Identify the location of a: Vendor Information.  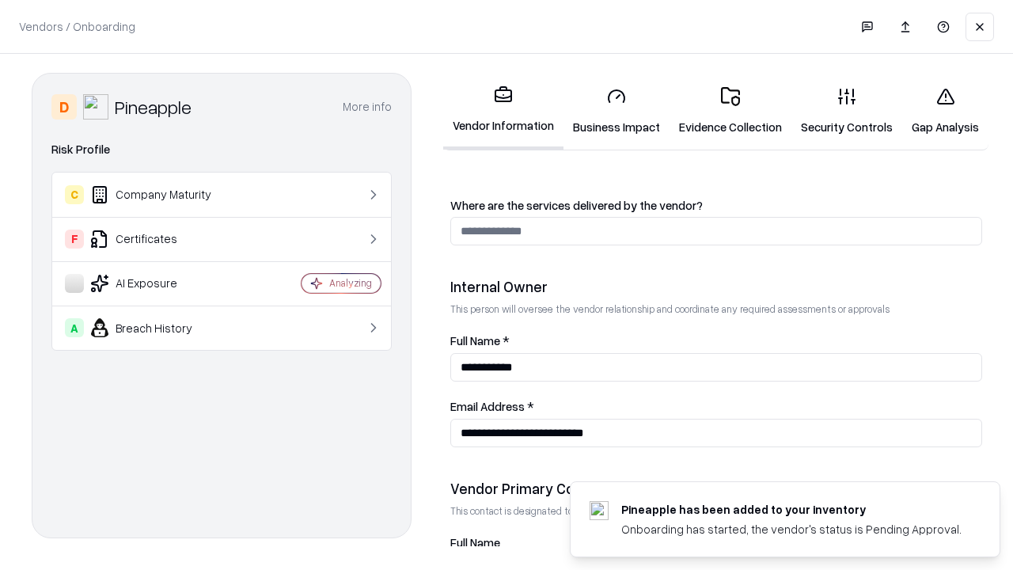
(503, 111).